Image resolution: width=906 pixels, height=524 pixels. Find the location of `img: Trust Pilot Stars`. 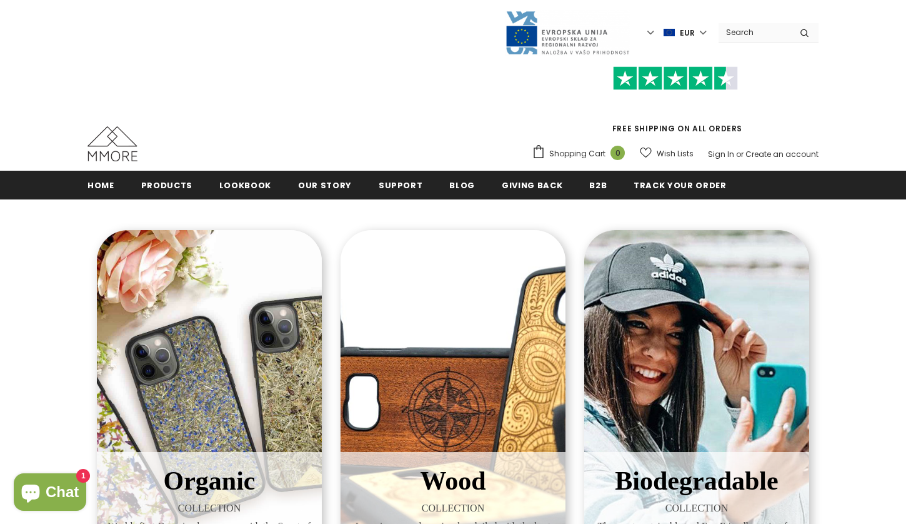

img: Trust Pilot Stars is located at coordinates (675, 78).